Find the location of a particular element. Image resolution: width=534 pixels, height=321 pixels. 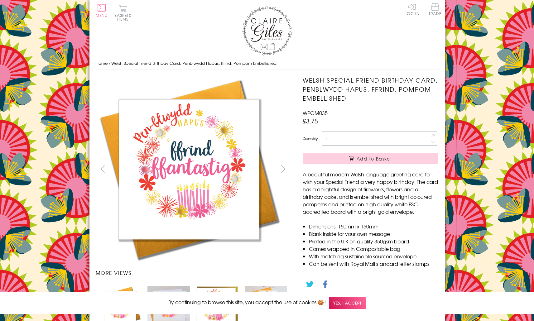

li: Can be sent with Royal Mail standard letter stamps is located at coordinates (374, 264).